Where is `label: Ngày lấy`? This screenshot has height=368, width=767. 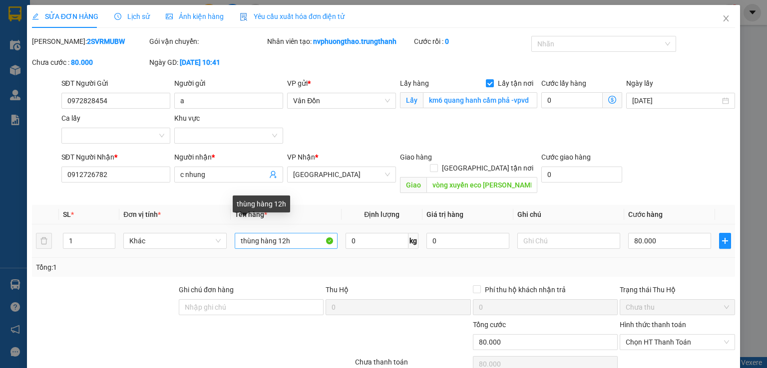
label: Ngày lấy is located at coordinates (639, 83).